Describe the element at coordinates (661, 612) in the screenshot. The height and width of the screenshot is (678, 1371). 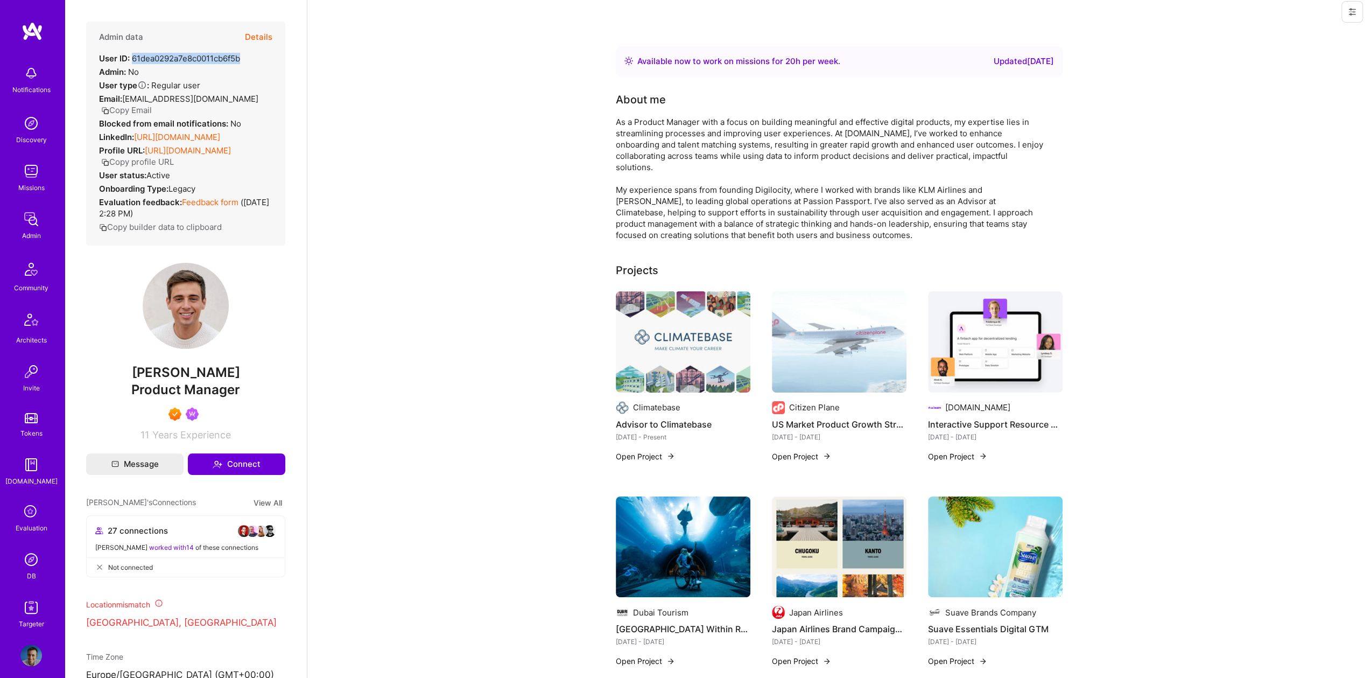
I see `div: Dubai Tourism` at that location.